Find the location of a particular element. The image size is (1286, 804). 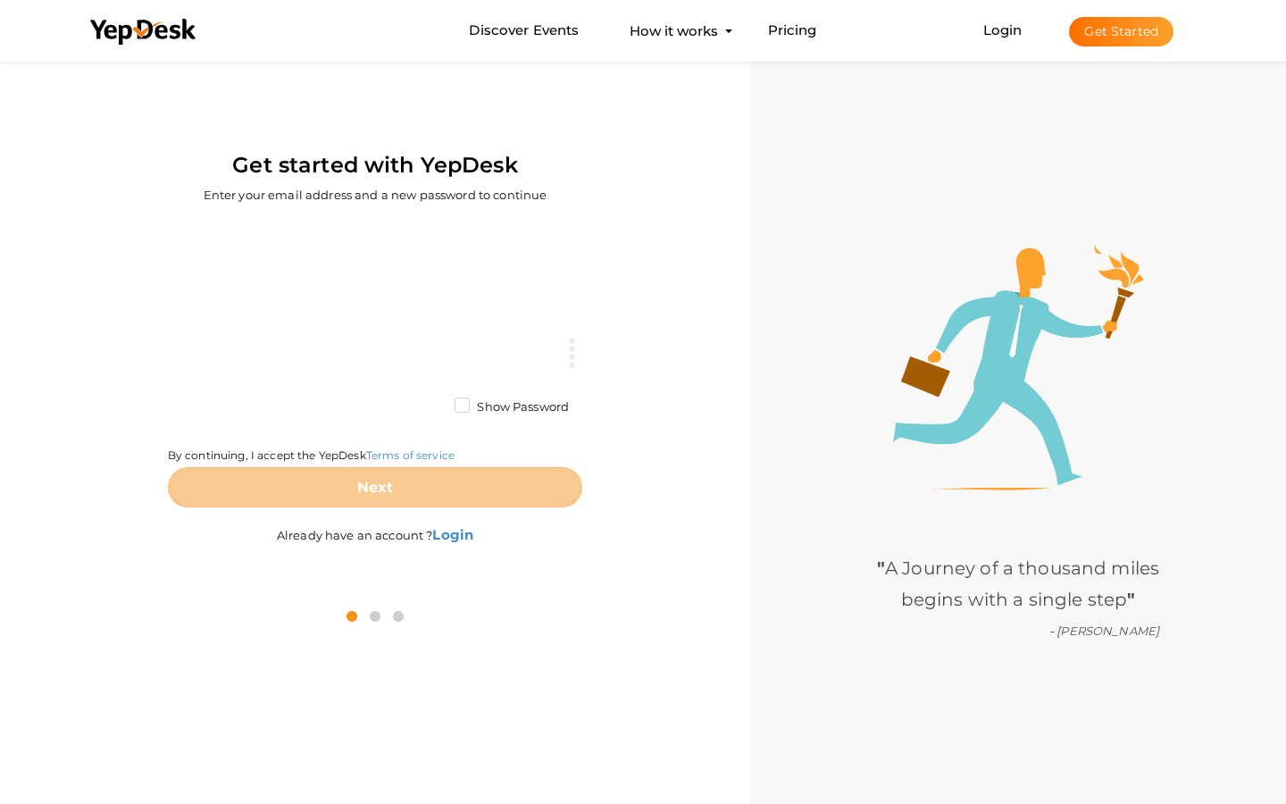

b: Login is located at coordinates (453, 534).